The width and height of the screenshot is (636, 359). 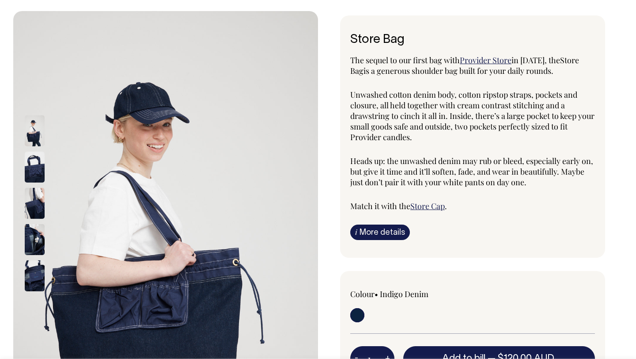 What do you see at coordinates (465, 65) in the screenshot?
I see `span: Store Bag` at bounding box center [465, 65].